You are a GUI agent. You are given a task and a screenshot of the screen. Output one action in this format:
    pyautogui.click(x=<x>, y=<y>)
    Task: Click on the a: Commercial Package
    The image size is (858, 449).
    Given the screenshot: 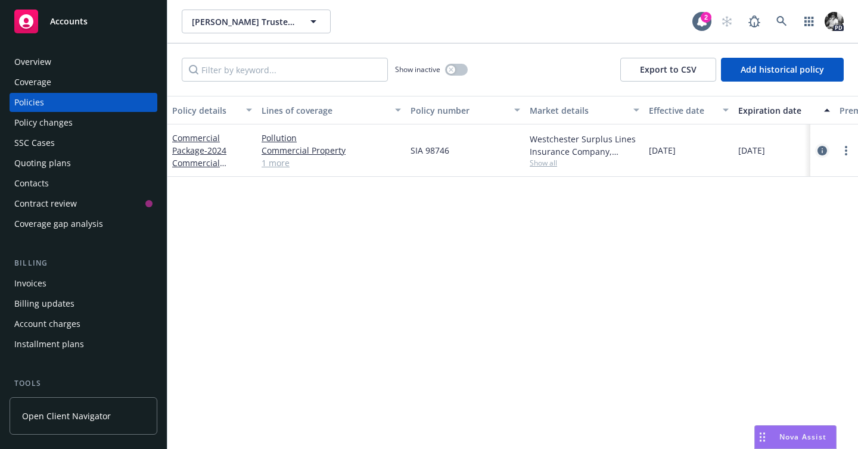 What is the action you would take?
    pyautogui.click(x=199, y=157)
    